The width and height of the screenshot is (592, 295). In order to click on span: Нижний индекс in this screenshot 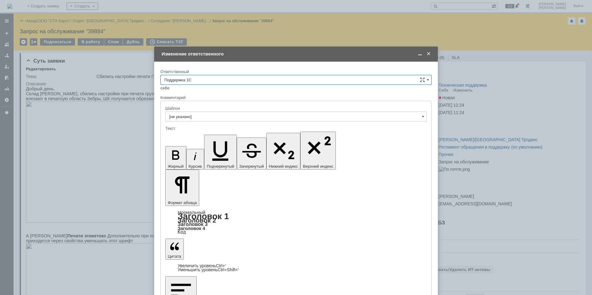, I will do `click(283, 166)`.